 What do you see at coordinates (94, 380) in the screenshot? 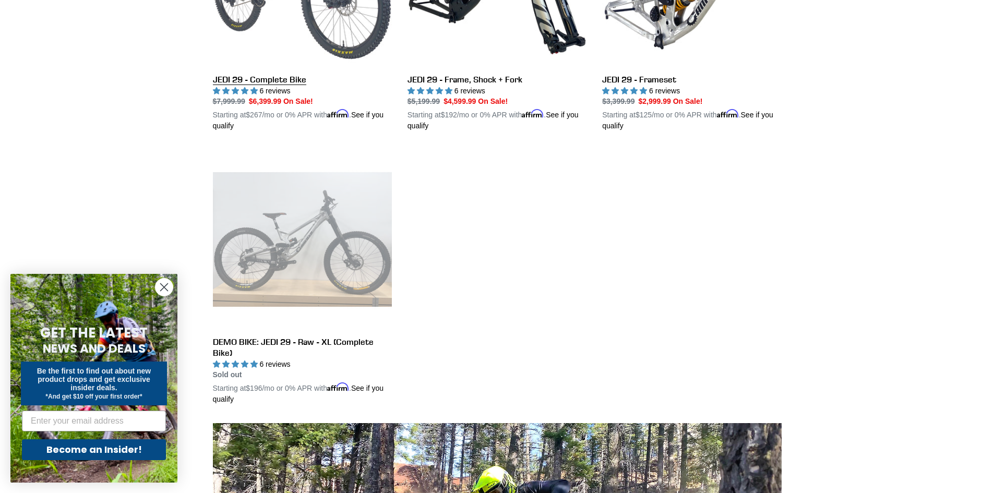
I see `span: Be the first to find out about new product drops and get exclusive insider deals.` at bounding box center [94, 380].